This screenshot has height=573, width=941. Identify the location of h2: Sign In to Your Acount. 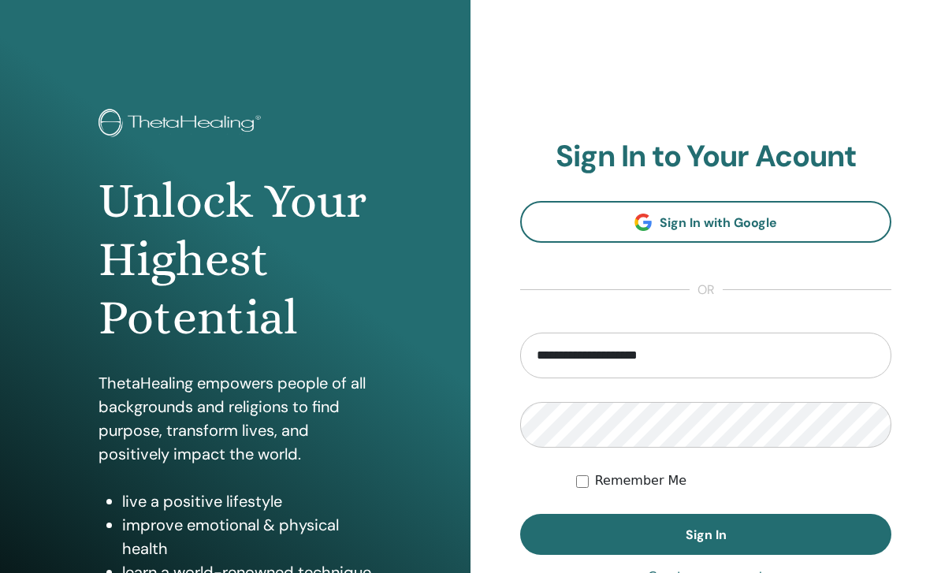
(705, 157).